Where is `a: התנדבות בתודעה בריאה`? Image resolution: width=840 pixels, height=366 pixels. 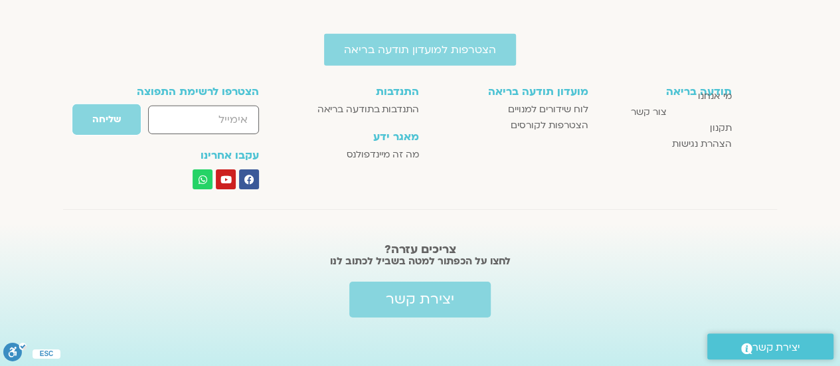 a: התנדבות בתודעה בריאה is located at coordinates (356, 110).